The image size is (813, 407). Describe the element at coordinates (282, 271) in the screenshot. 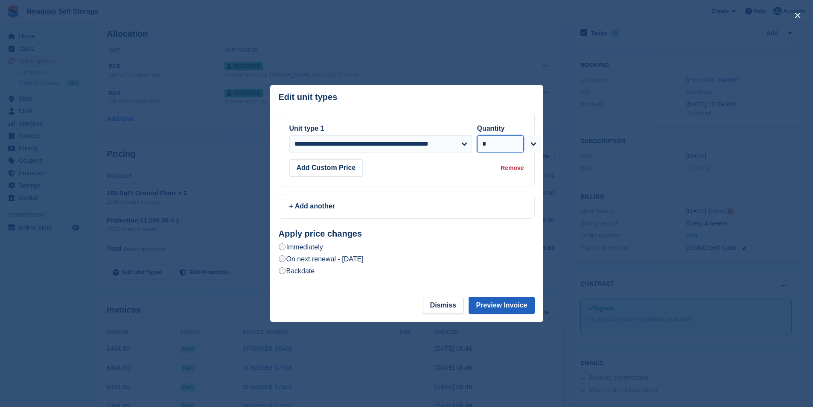

I see `input: Backdate` at that location.